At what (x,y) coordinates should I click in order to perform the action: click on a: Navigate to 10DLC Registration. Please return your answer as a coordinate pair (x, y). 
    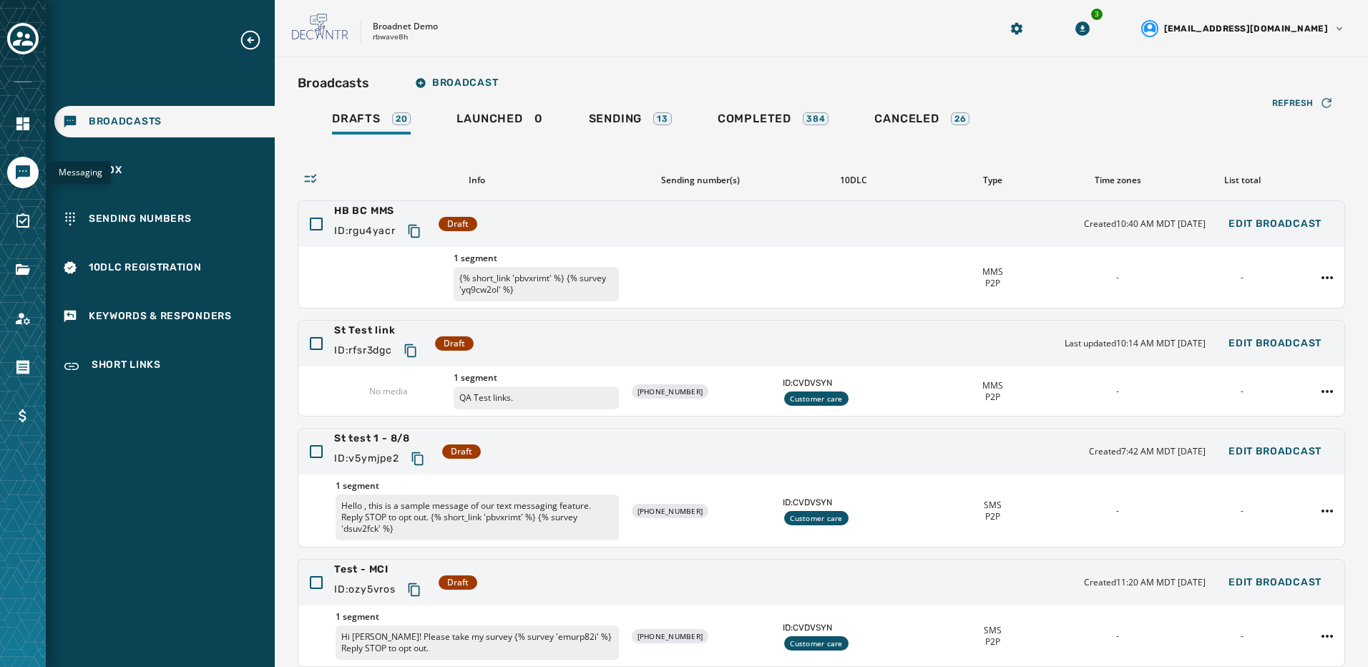
    Looking at the image, I should click on (165, 268).